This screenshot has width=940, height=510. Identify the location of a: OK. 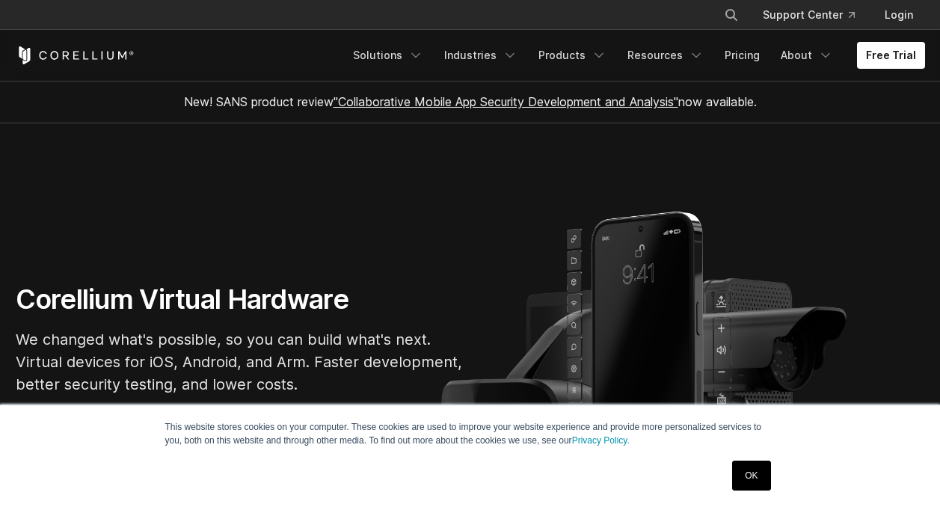
(750, 475).